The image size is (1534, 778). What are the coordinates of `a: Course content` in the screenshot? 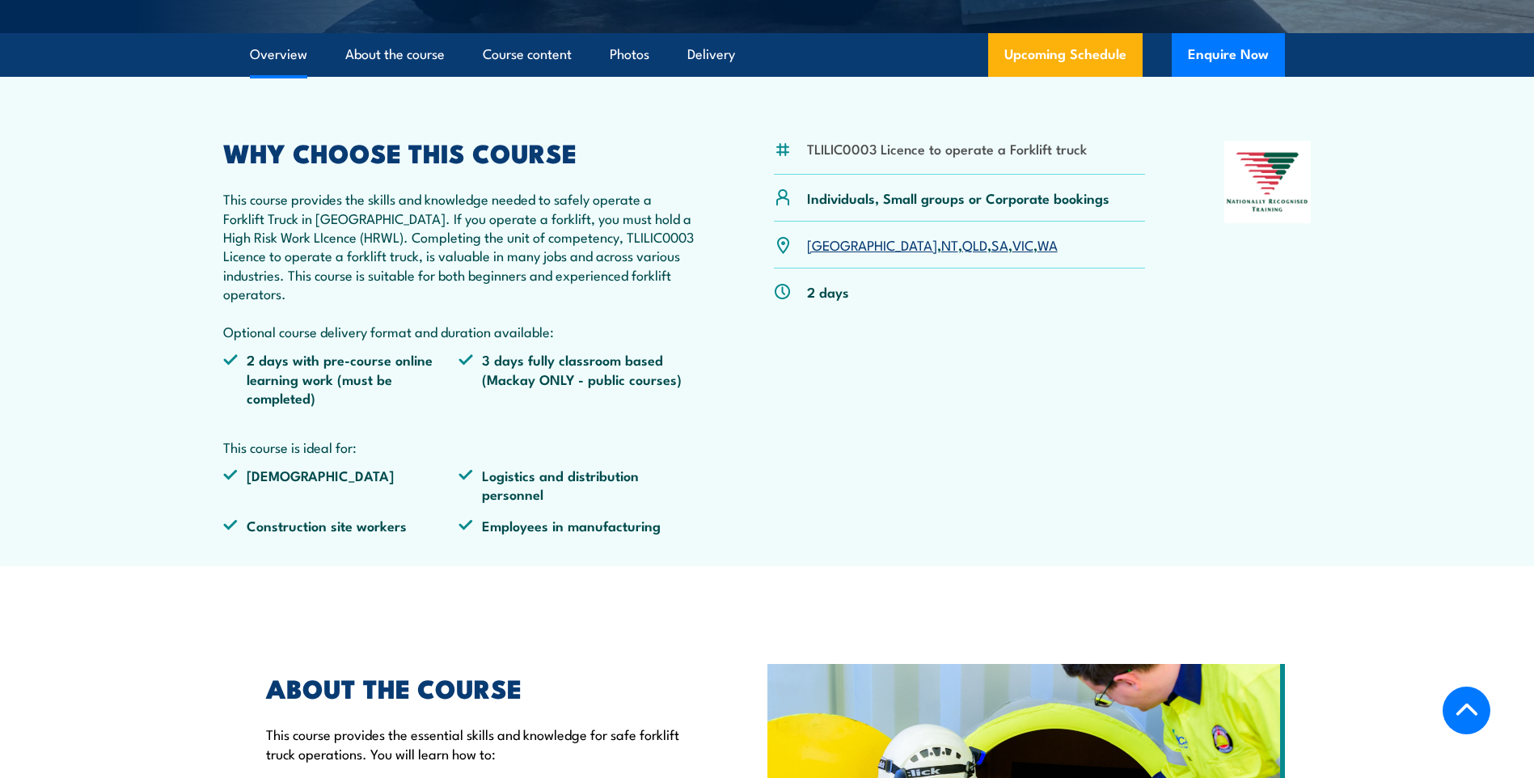 It's located at (527, 54).